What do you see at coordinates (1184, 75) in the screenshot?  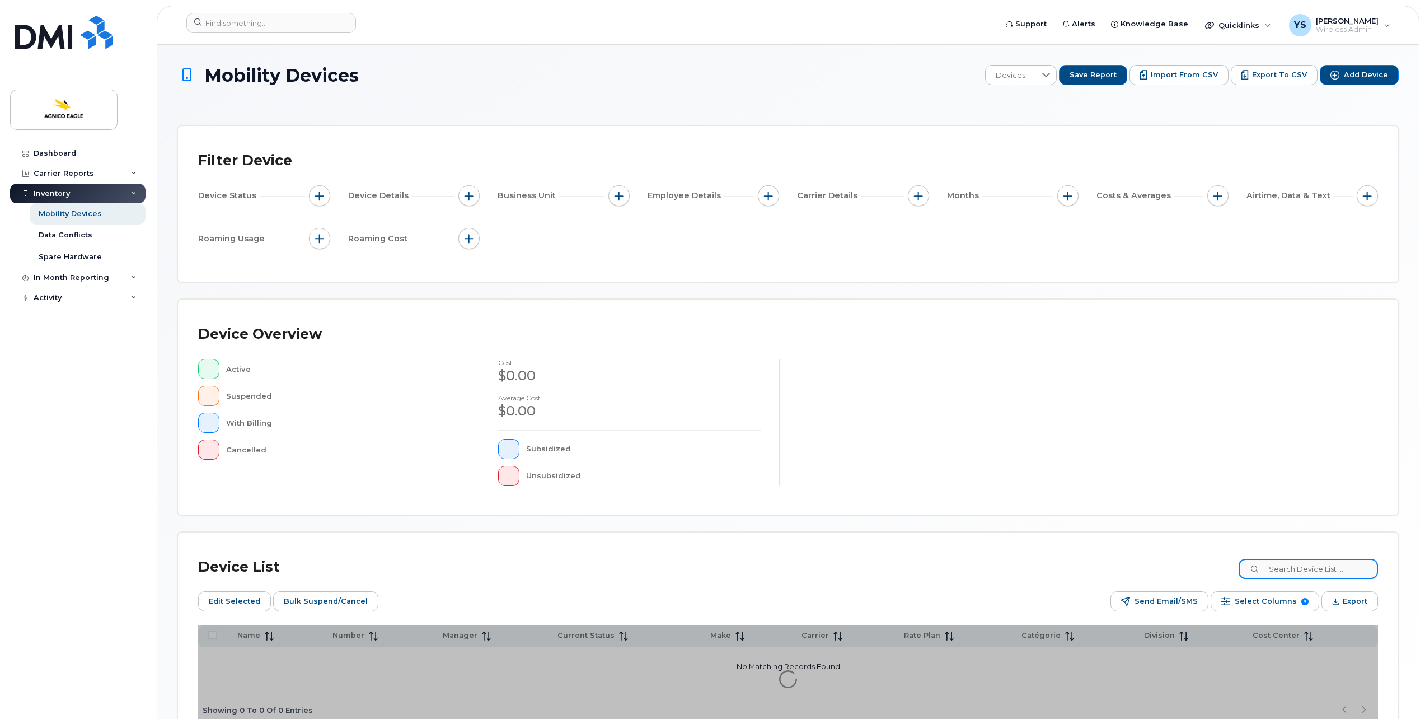 I see `span: Import from CSV` at bounding box center [1184, 75].